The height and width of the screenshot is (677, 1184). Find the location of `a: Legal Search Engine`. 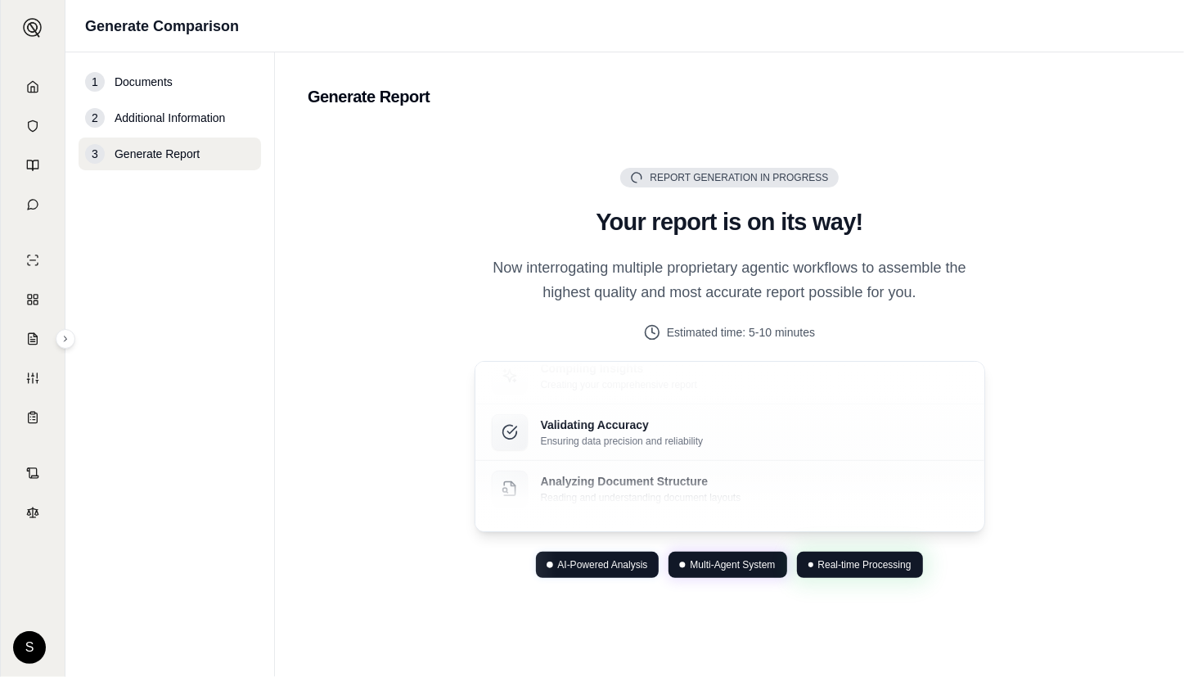

a: Legal Search Engine is located at coordinates (33, 512).